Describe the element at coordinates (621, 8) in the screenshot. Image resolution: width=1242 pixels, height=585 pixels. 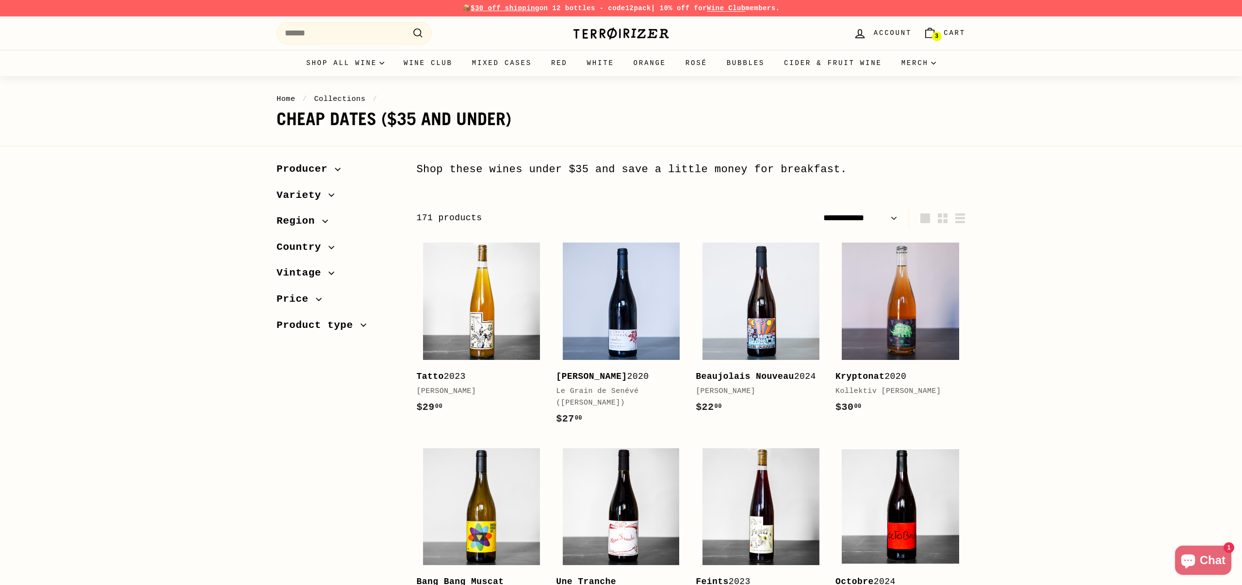
I see `p: 📦 on 12 bottles - code | 10% off for members.` at that location.